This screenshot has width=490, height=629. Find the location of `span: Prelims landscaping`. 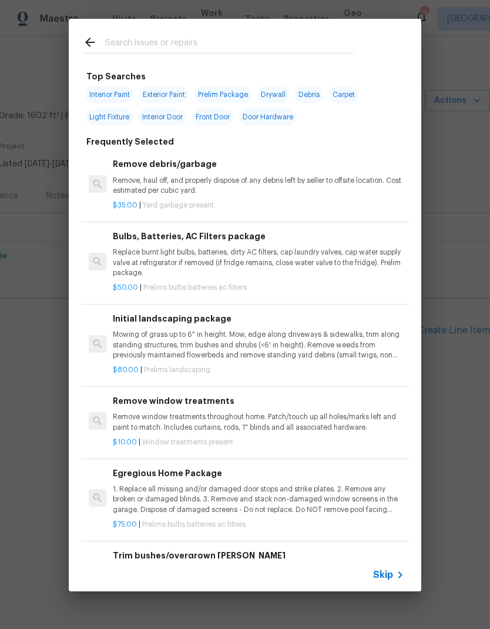

span: Prelims landscaping is located at coordinates (177, 370).